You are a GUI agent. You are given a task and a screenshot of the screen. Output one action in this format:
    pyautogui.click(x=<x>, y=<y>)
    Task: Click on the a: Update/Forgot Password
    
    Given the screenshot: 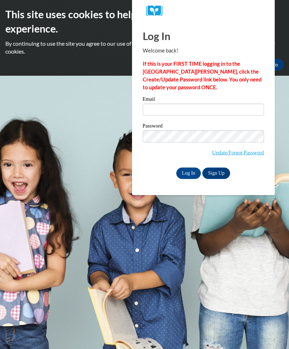 What is the action you would take?
    pyautogui.click(x=238, y=152)
    